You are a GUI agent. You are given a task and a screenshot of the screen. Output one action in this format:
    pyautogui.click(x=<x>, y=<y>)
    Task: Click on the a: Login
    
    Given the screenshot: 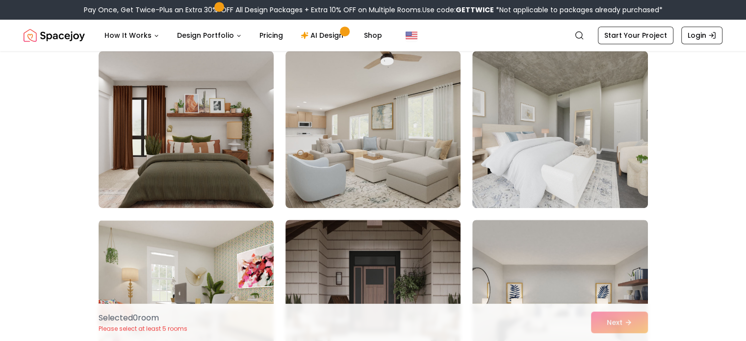 What is the action you would take?
    pyautogui.click(x=702, y=35)
    